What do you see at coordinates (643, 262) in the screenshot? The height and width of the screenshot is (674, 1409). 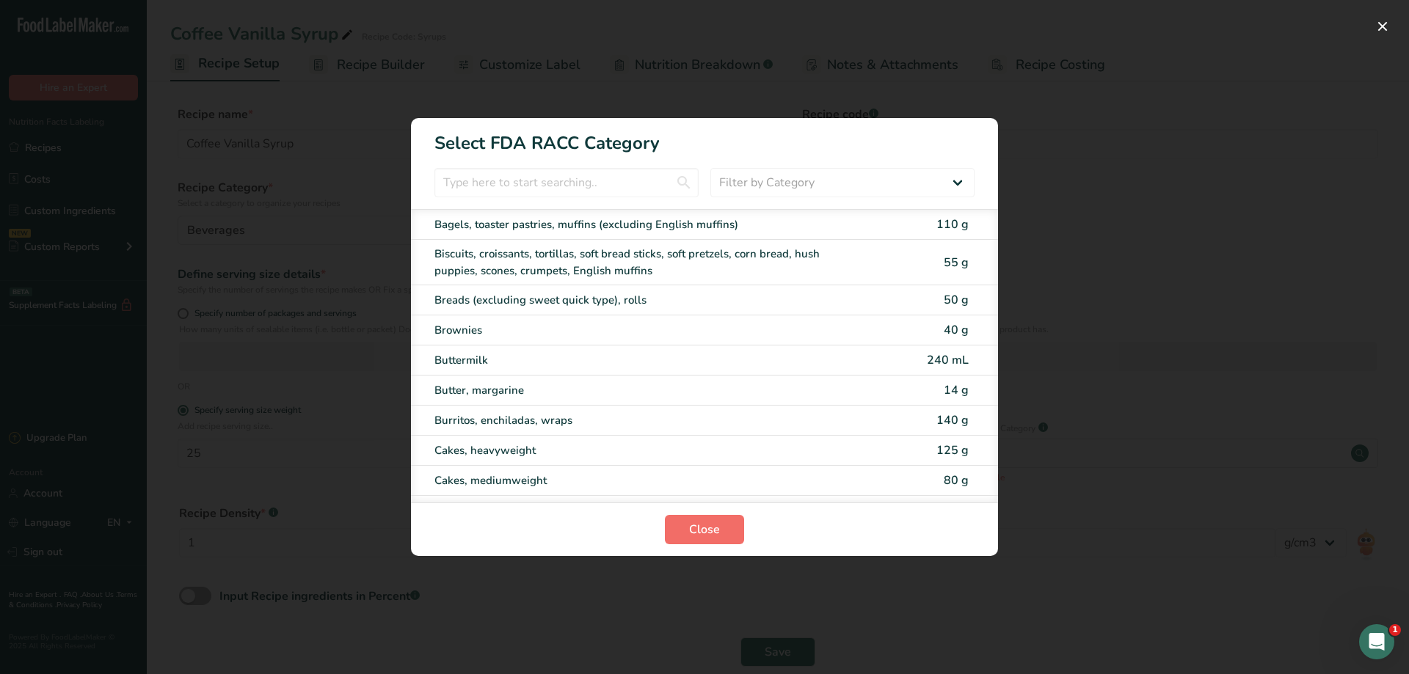 I see `div: Biscuits, croissants, tortillas, soft bread sticks, soft pretzels, corn bread, hush puppies, scon...` at bounding box center [643, 262].